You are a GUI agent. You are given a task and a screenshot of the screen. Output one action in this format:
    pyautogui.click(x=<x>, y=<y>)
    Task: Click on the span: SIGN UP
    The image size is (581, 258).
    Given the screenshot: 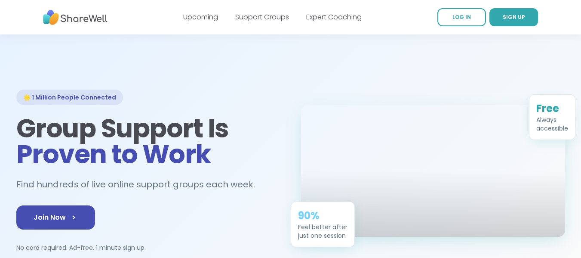 What is the action you would take?
    pyautogui.click(x=514, y=17)
    